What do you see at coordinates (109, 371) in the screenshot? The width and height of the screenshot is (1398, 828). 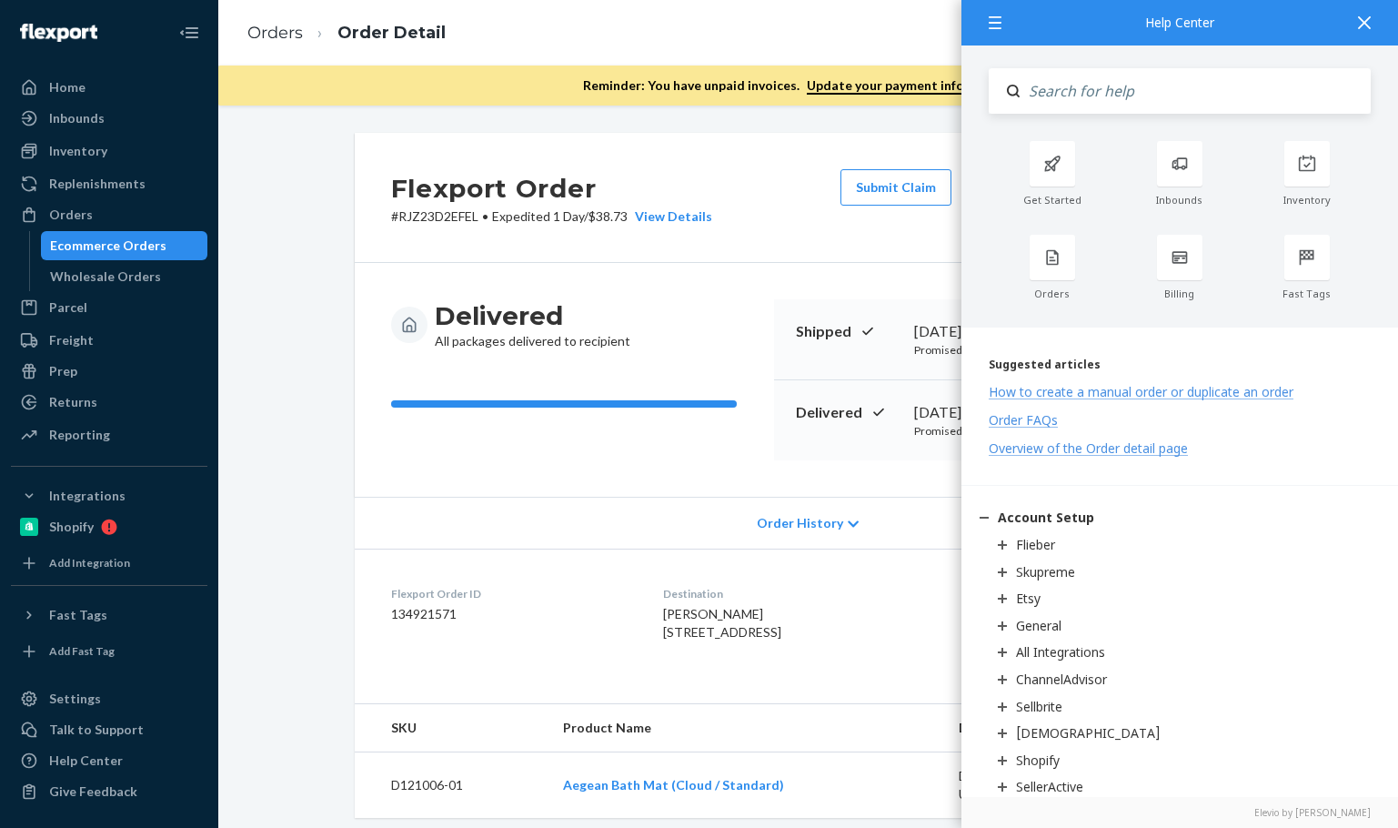 I see `a: Prep` at bounding box center [109, 371].